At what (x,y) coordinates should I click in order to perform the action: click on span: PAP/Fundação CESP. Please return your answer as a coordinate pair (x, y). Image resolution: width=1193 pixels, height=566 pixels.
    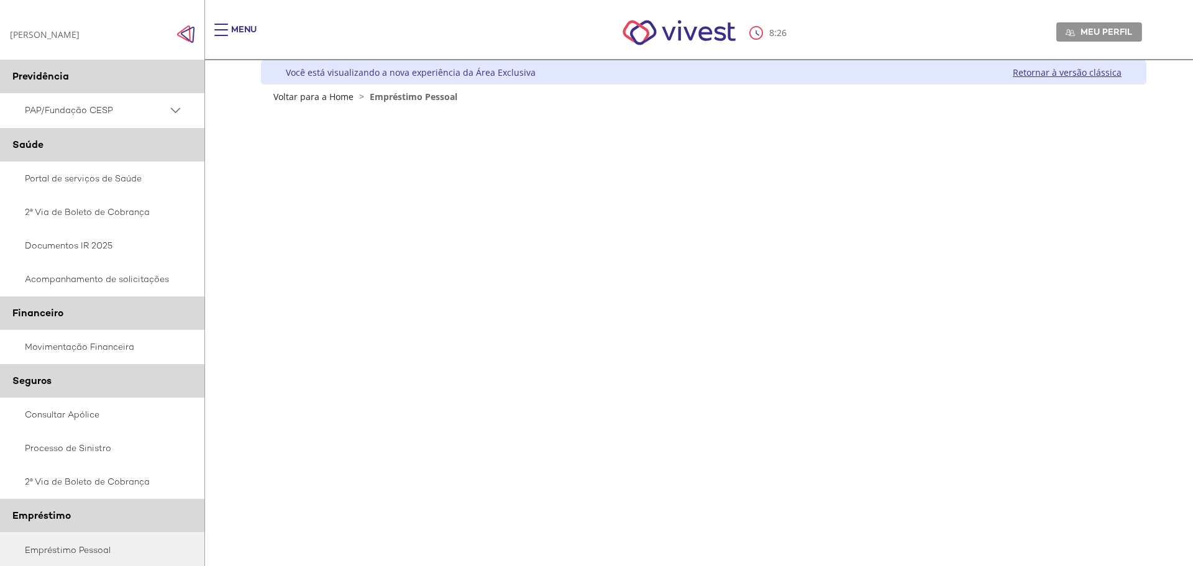
    Looking at the image, I should click on (96, 110).